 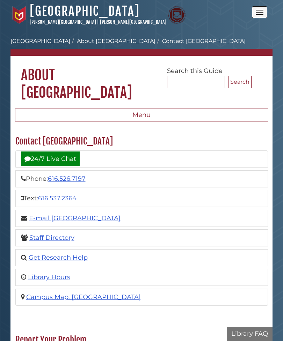 What do you see at coordinates (141, 115) in the screenshot?
I see `button: Menu` at bounding box center [141, 115].